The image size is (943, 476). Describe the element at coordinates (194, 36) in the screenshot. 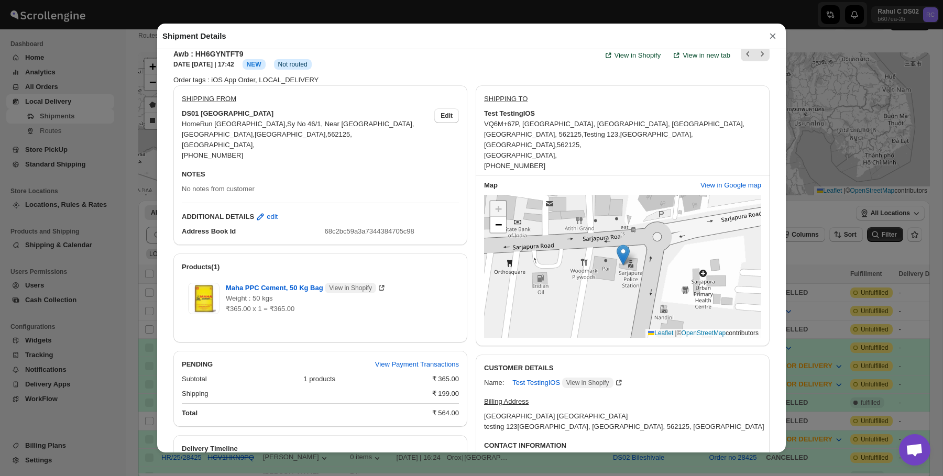

I see `h2: Shipment Details` at that location.